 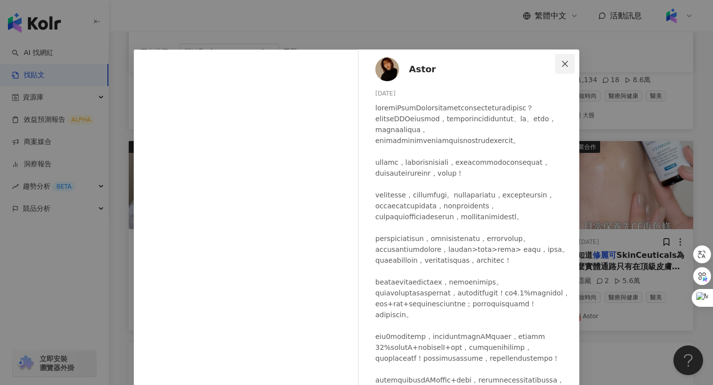 I want to click on img: KOL Avatar, so click(x=387, y=69).